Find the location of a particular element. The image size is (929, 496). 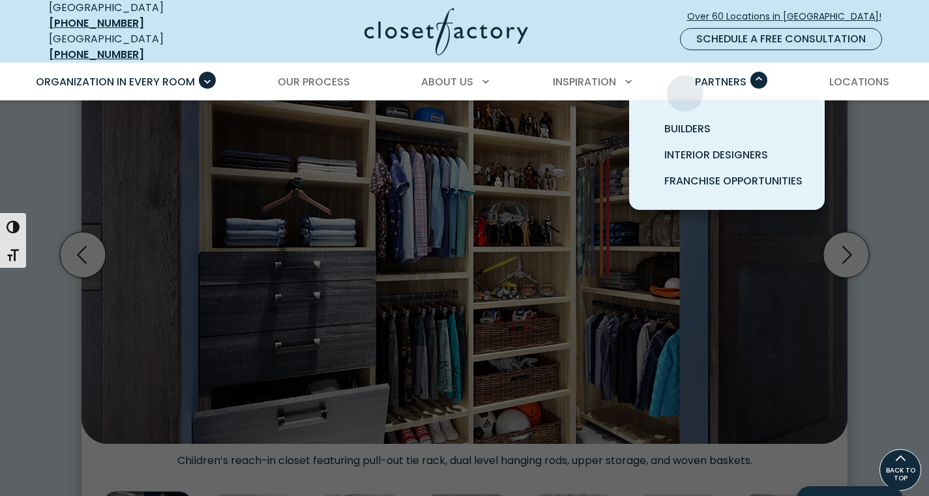

span: Inspiration is located at coordinates (584, 82).